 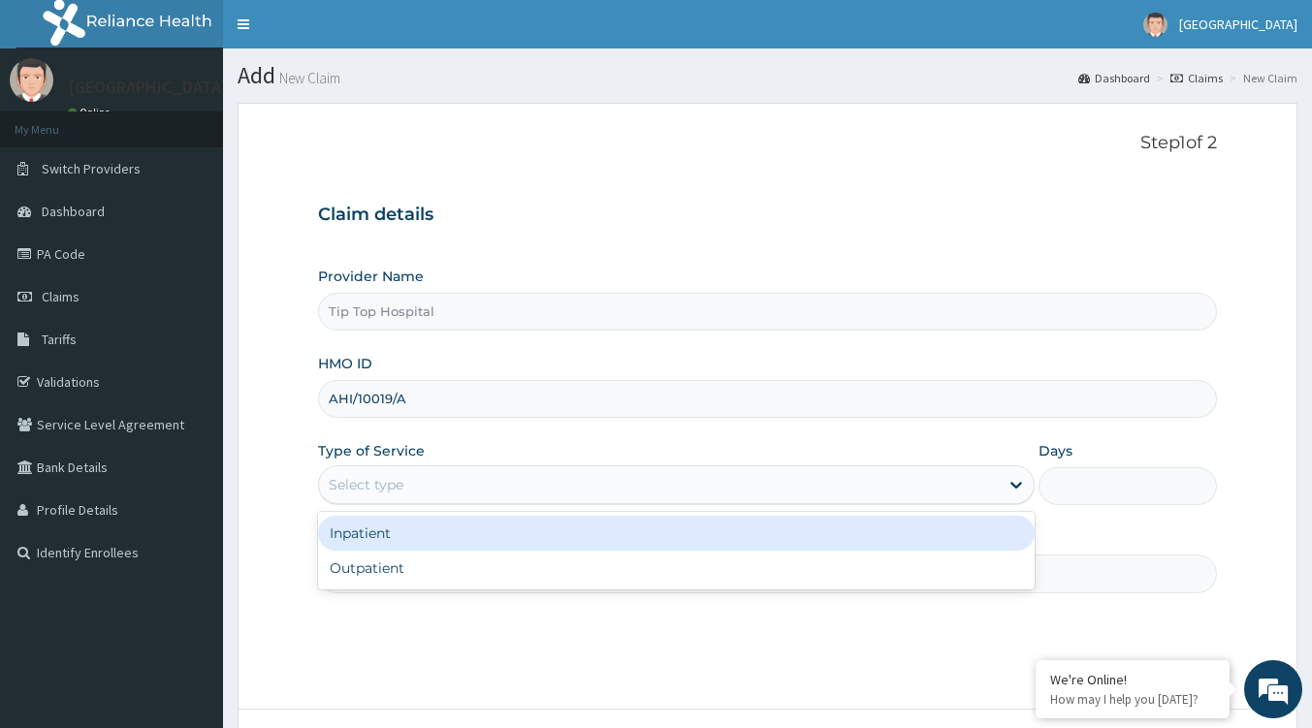 I want to click on li: New Claim, so click(x=1261, y=78).